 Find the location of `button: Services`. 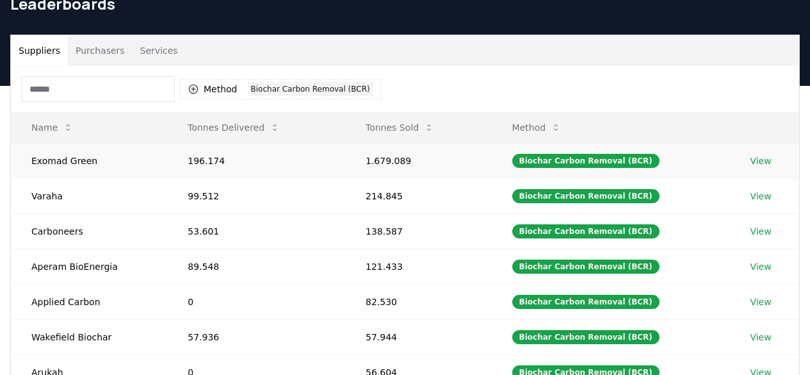

button: Services is located at coordinates (159, 51).